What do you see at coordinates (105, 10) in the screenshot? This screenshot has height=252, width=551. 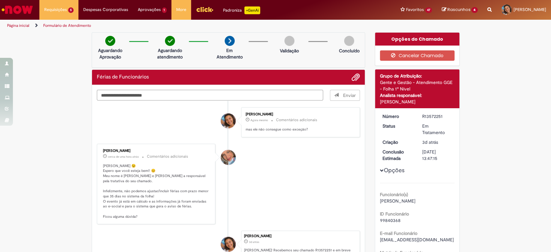 I see `span: Despesas Corporativas` at bounding box center [105, 10].